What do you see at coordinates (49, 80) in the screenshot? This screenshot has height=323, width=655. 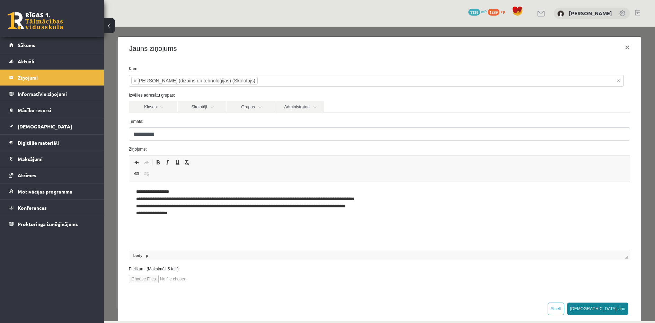 I see `a: Klases` at bounding box center [49, 80].